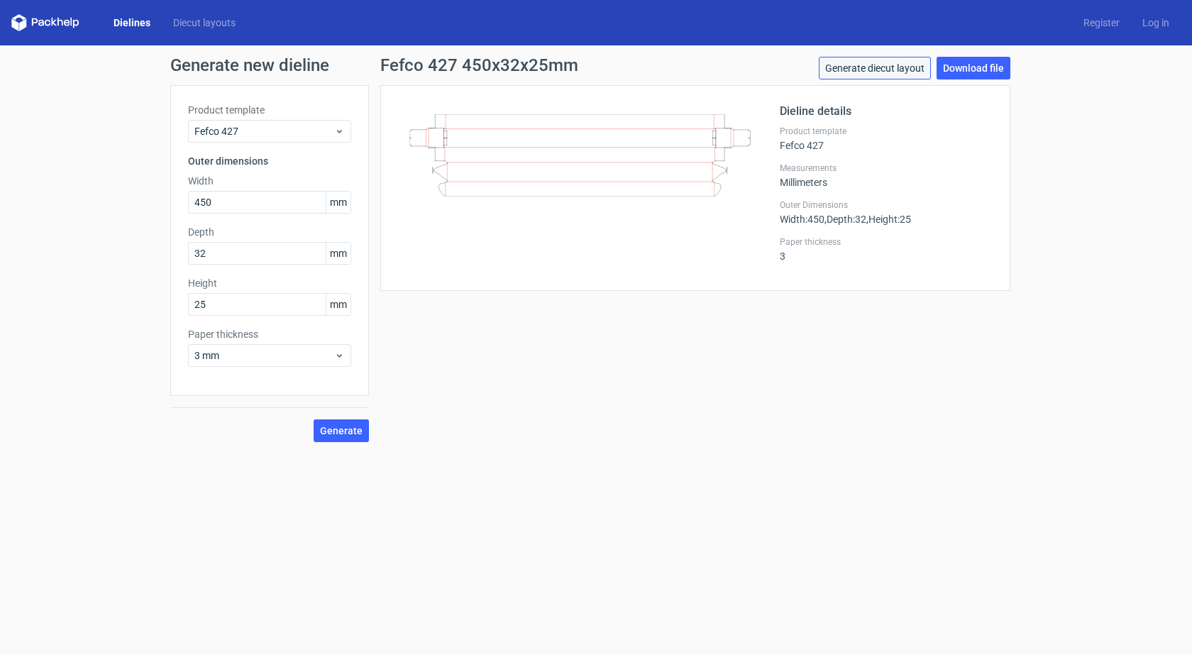  I want to click on span: Width : 450, so click(802, 219).